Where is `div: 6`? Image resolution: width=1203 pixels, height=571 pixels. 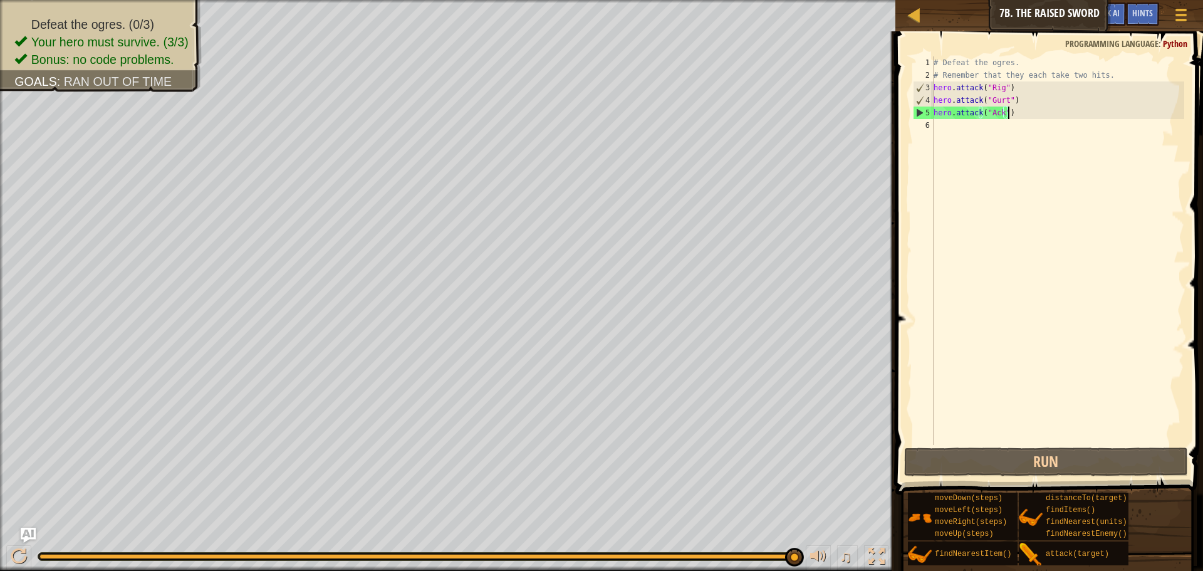
div: 6 is located at coordinates (923, 125).